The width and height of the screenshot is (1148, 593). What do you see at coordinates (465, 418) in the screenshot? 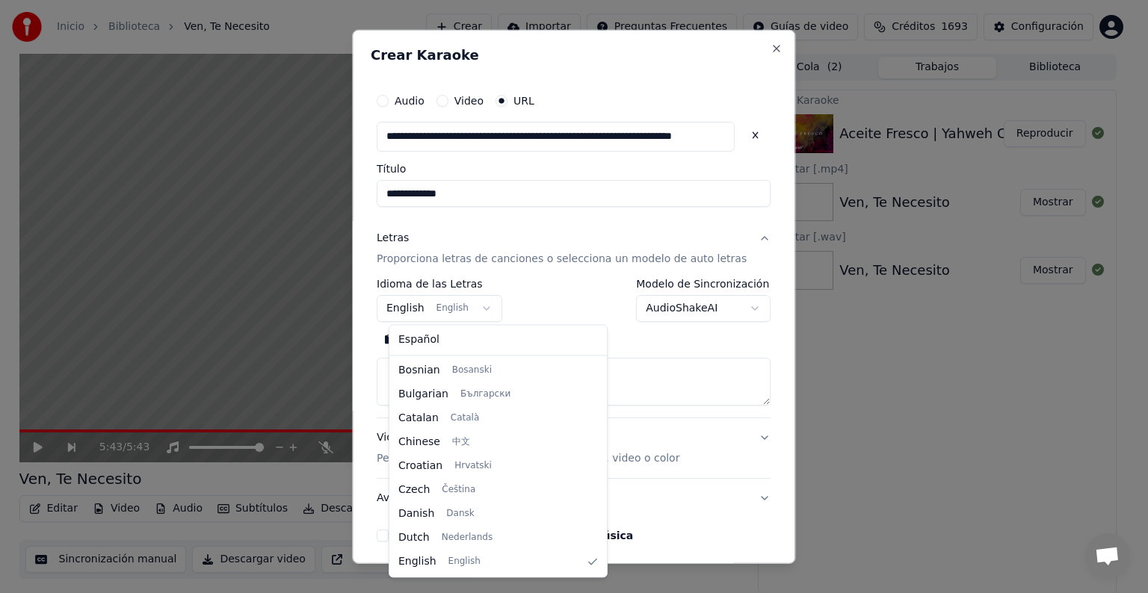
I see `span: Català` at bounding box center [465, 418].